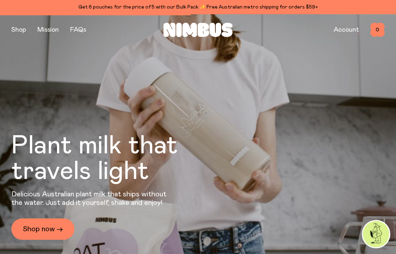 The image size is (396, 254). What do you see at coordinates (346, 30) in the screenshot?
I see `a: Account` at bounding box center [346, 30].